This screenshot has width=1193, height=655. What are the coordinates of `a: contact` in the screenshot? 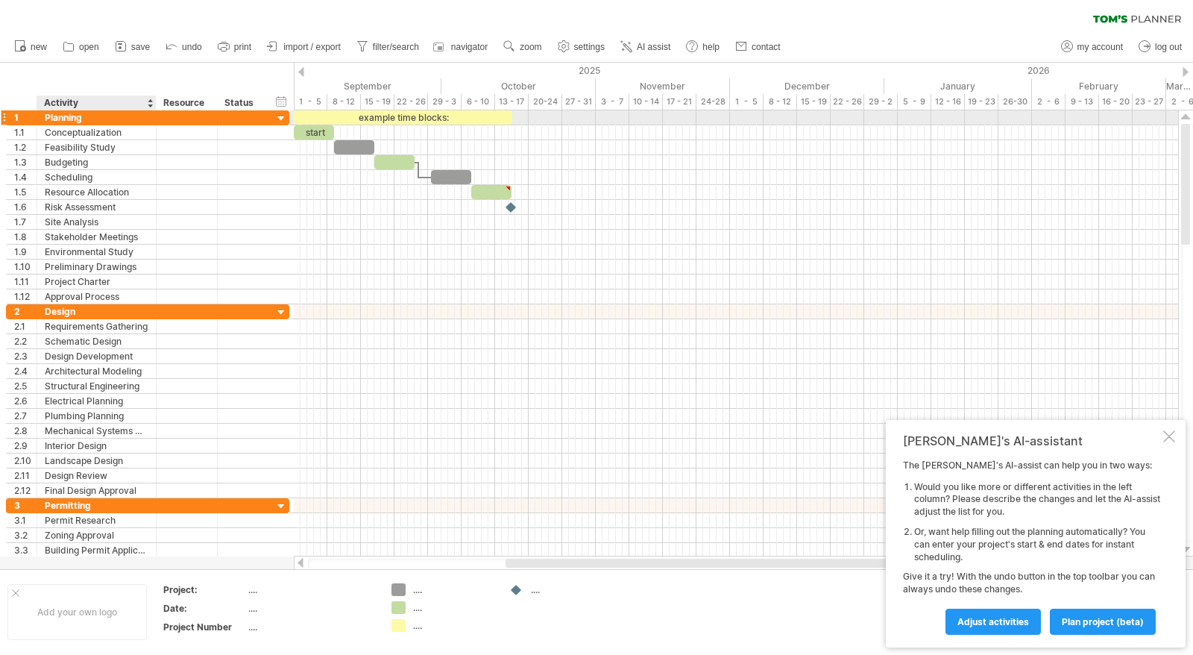 It's located at (758, 47).